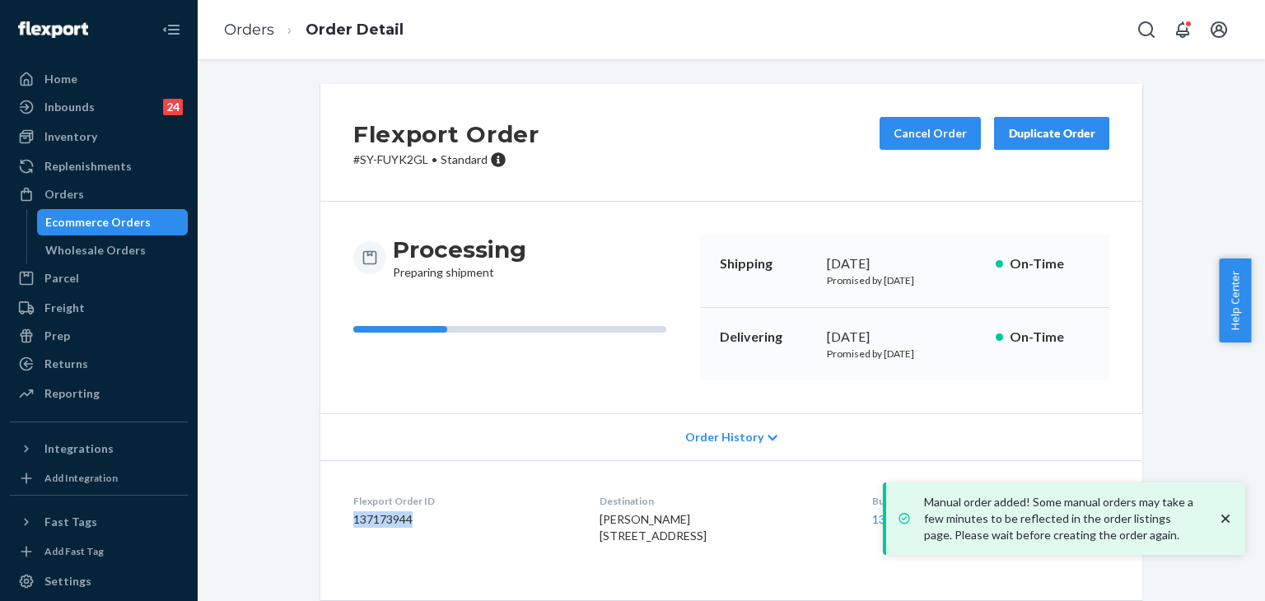  I want to click on a: 137173944, so click(902, 519).